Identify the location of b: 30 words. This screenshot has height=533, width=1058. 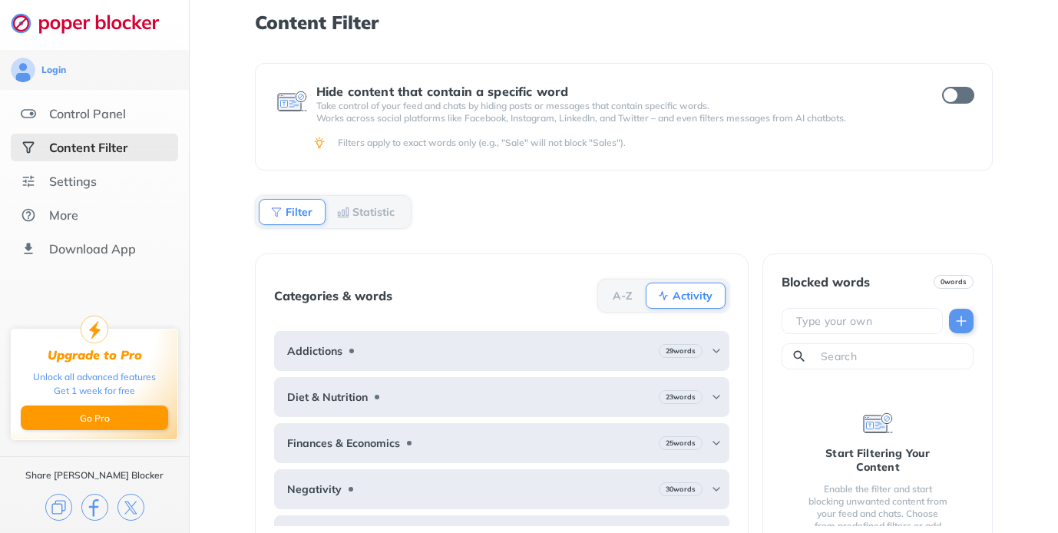
(680, 489).